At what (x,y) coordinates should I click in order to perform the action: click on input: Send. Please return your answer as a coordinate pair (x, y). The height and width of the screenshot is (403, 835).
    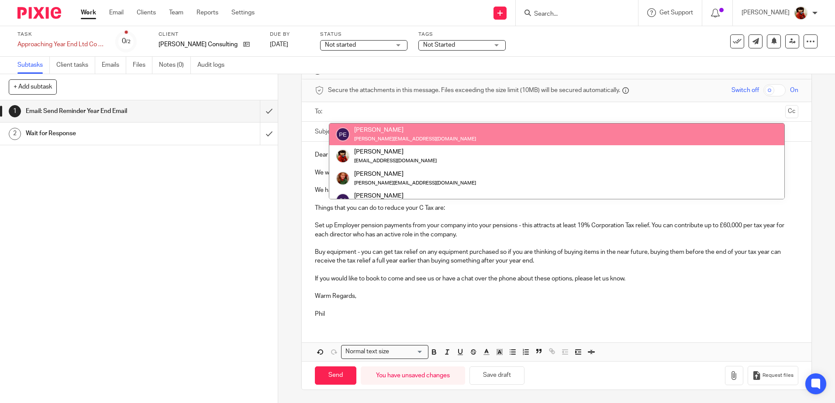
    Looking at the image, I should click on (335, 376).